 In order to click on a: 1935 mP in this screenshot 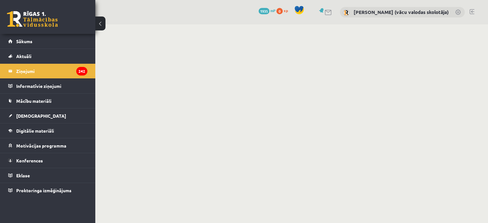, I will do `click(267, 10)`.